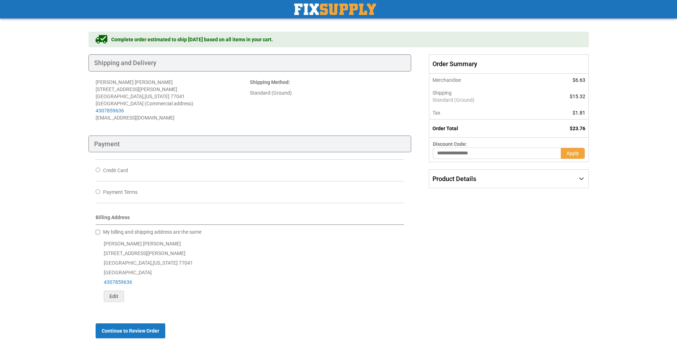 The image size is (677, 339). Describe the element at coordinates (250, 219) in the screenshot. I see `div: Billing Address` at that location.